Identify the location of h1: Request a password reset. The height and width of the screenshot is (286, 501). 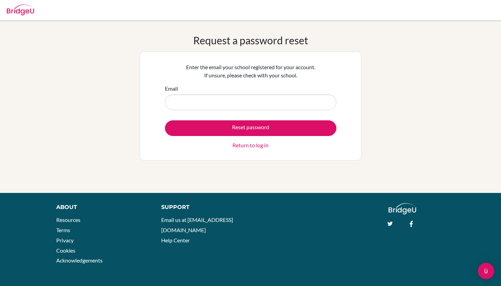
(251, 40).